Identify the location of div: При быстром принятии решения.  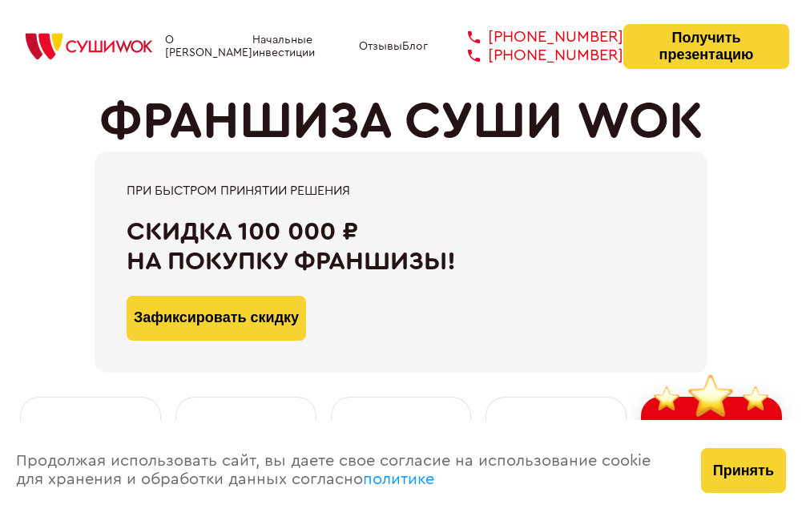
(400, 191).